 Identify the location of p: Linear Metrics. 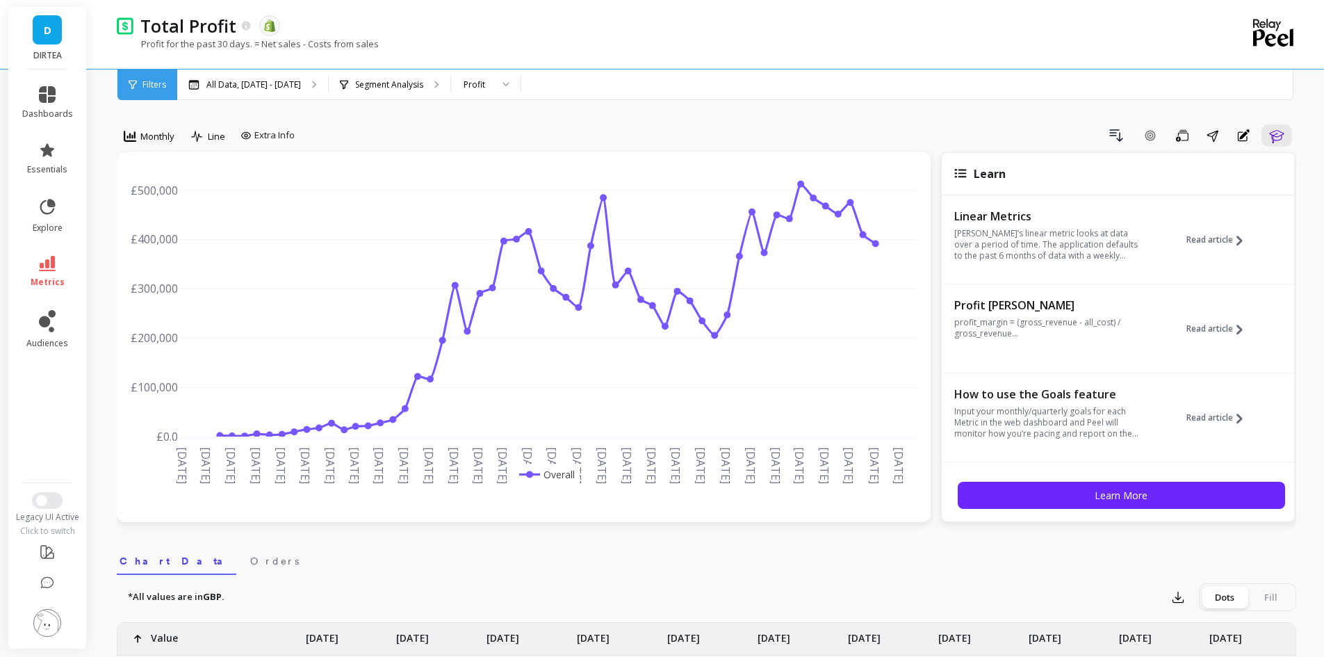
(1049, 216).